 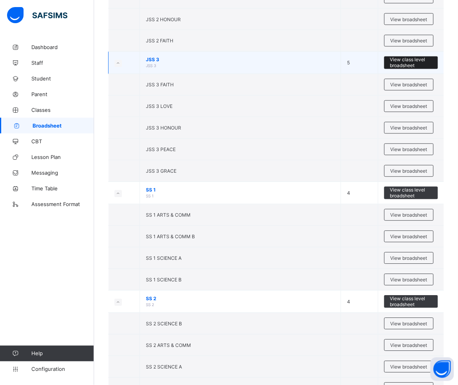 What do you see at coordinates (63, 125) in the screenshot?
I see `span: Broadsheet` at bounding box center [63, 125].